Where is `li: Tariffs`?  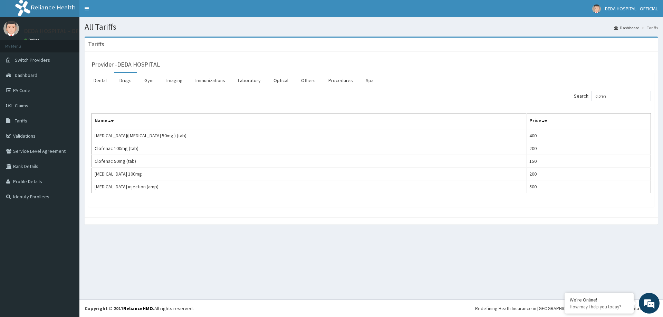 li: Tariffs is located at coordinates (649, 28).